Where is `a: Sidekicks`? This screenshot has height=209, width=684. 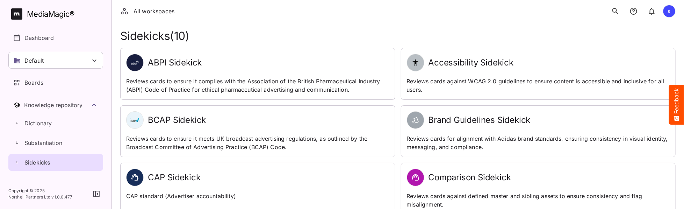 a: Sidekicks is located at coordinates (56, 162).